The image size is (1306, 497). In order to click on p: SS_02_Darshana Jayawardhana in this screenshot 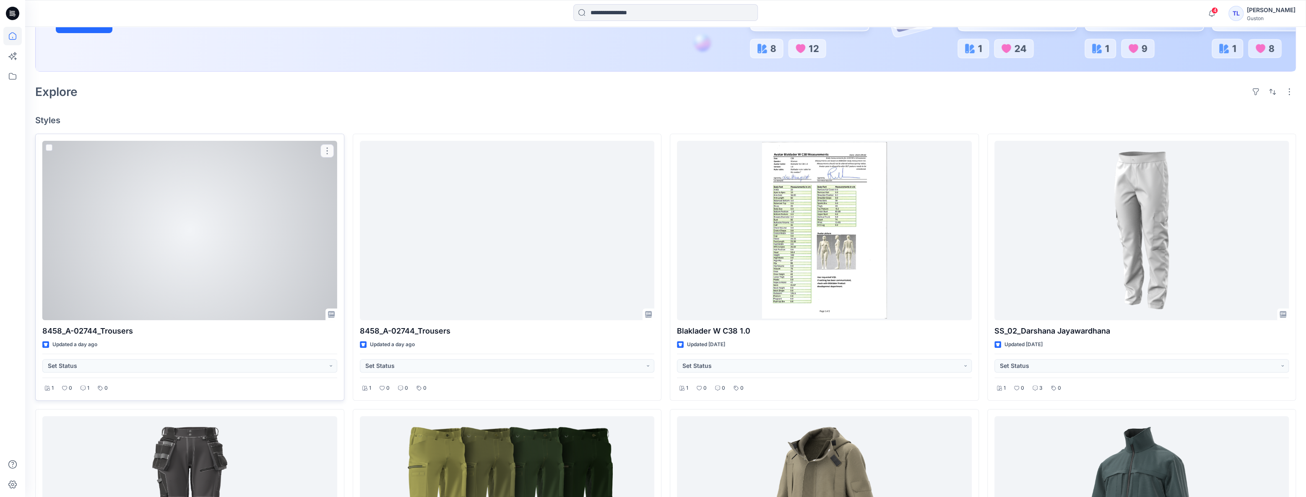, I will do `click(1141, 331)`.